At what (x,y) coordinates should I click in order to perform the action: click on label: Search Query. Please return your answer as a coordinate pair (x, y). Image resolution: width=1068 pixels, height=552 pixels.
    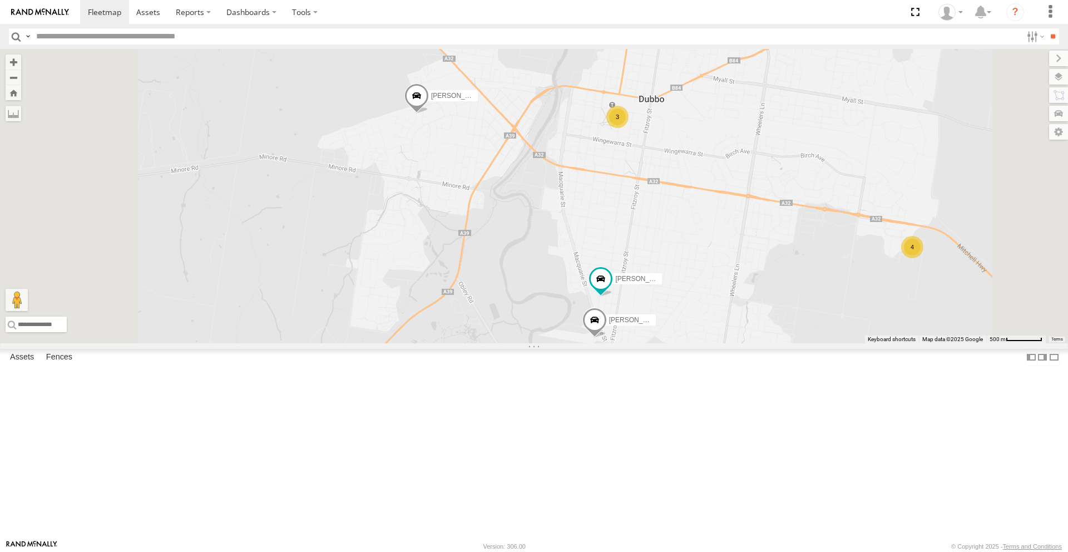
    Looking at the image, I should click on (28, 36).